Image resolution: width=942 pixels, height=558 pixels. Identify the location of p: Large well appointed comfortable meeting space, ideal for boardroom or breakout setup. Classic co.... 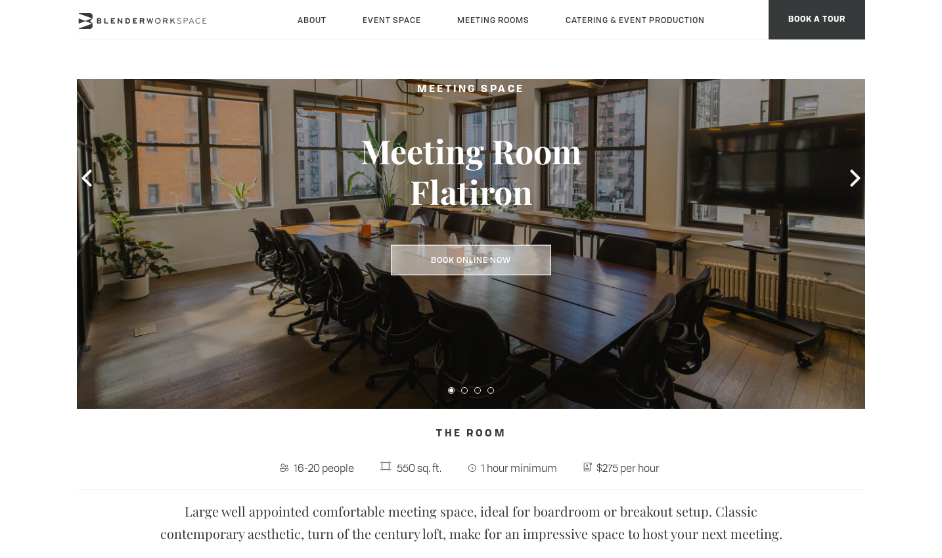
(471, 522).